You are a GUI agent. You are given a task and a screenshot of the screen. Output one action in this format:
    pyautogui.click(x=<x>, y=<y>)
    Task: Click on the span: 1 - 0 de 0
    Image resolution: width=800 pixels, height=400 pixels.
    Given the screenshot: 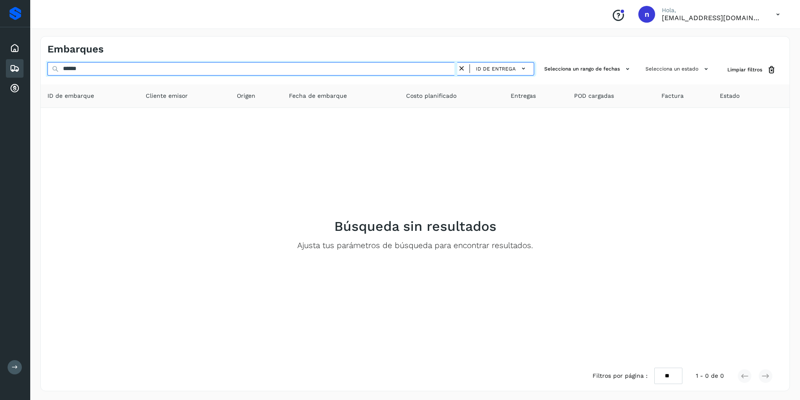 What is the action you would take?
    pyautogui.click(x=710, y=376)
    